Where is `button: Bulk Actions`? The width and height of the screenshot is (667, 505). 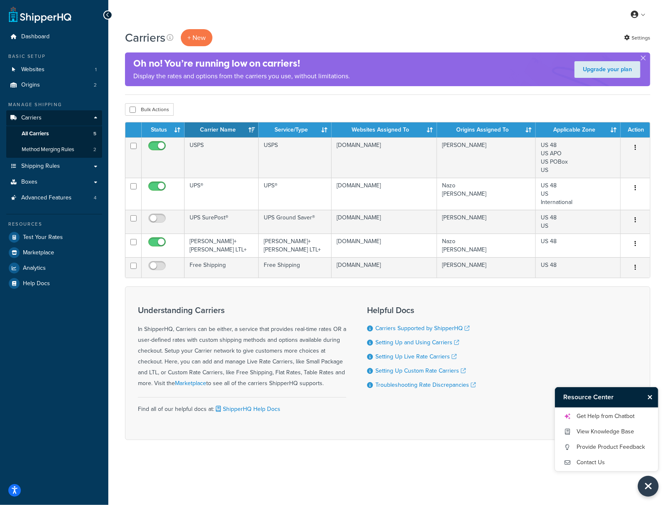
button: Bulk Actions is located at coordinates (149, 110).